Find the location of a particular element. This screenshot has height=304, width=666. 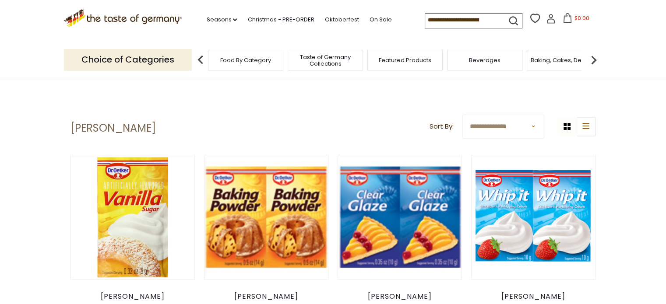

span: Baking, Cakes, Desserts is located at coordinates (564, 60).